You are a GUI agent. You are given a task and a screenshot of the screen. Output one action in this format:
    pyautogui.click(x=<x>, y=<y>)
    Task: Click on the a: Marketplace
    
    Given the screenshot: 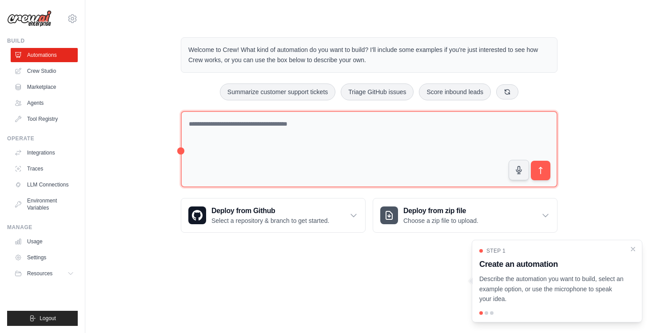 What is the action you would take?
    pyautogui.click(x=44, y=87)
    